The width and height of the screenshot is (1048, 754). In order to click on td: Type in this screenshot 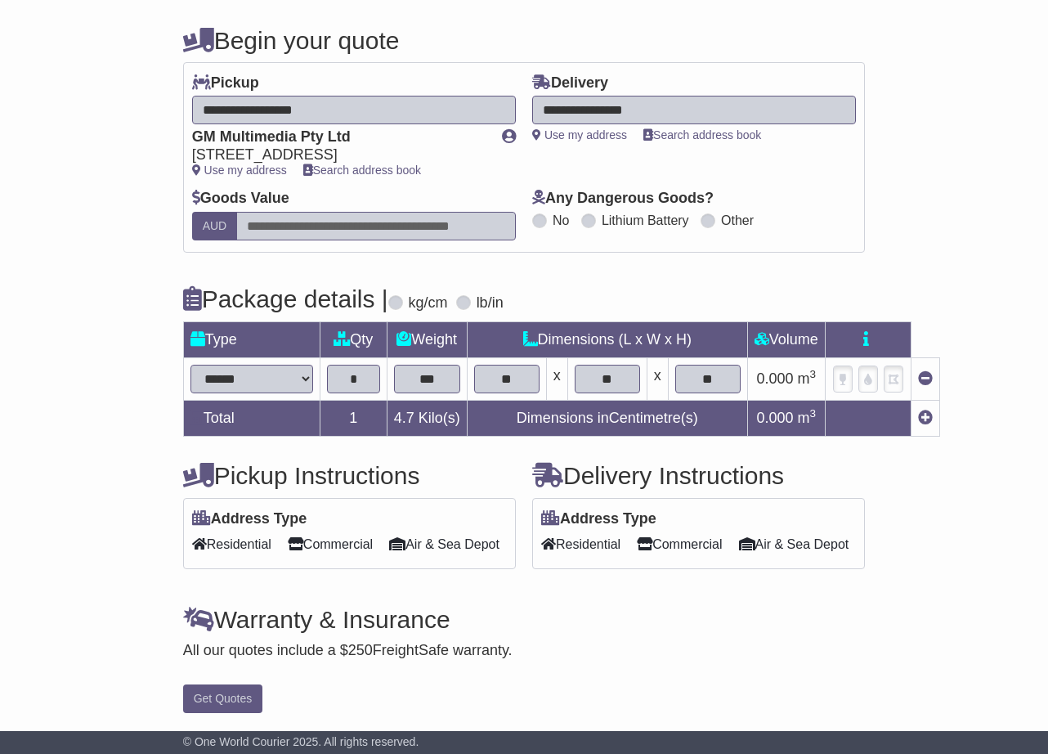, I will do `click(251, 339)`.